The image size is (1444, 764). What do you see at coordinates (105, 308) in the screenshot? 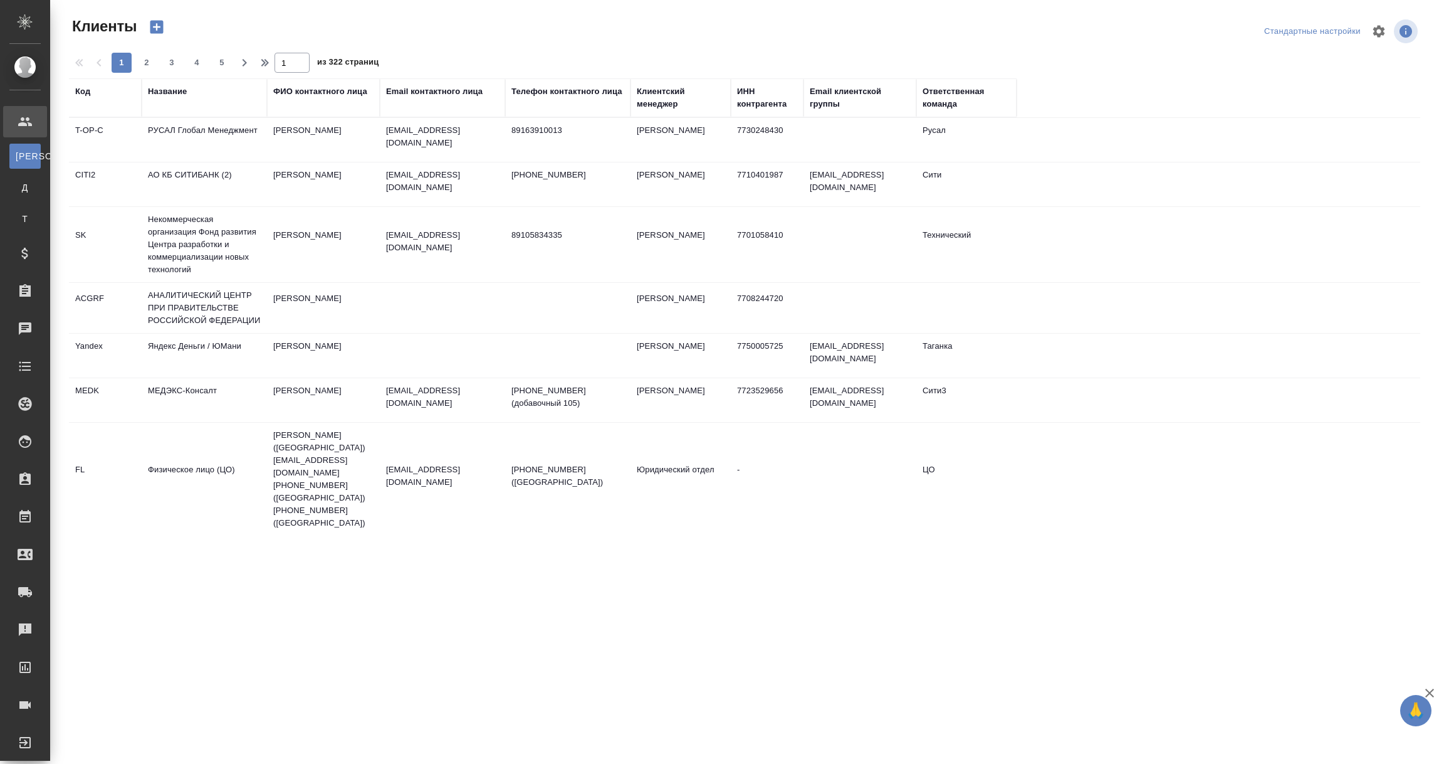
I see `td: ACGRF` at bounding box center [105, 308].